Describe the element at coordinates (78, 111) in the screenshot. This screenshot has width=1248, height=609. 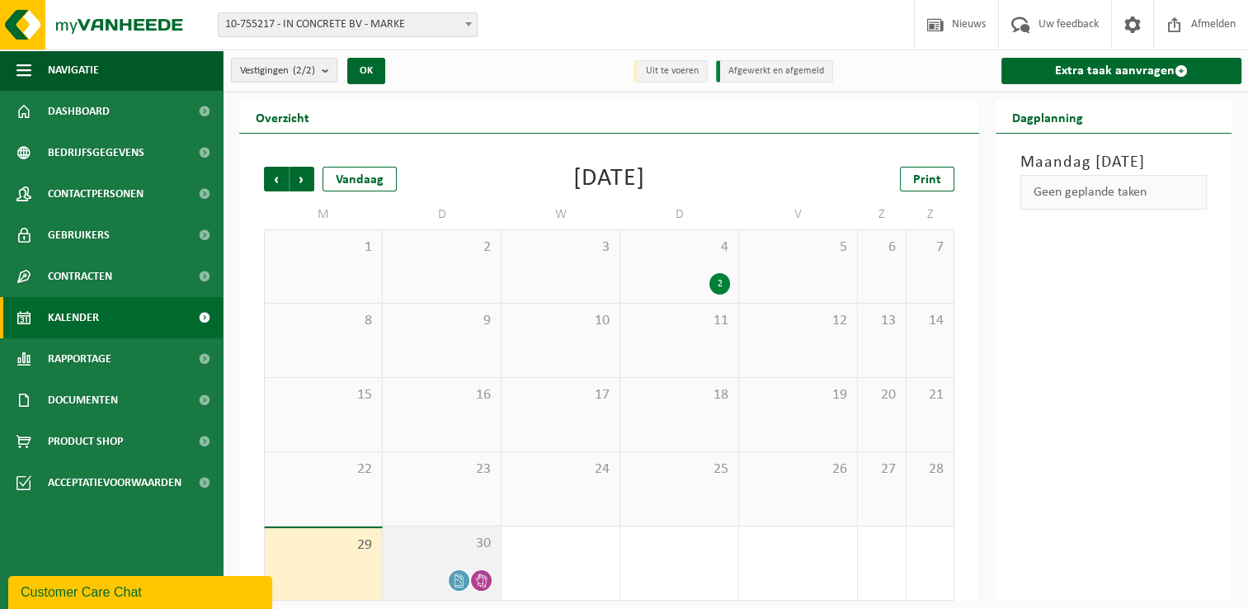
I see `span: Dashboard` at that location.